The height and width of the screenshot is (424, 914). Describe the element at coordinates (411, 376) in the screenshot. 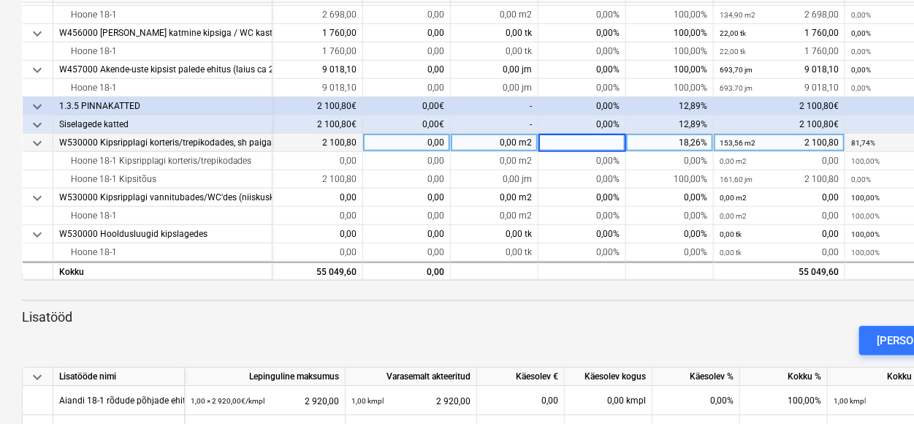

I see `div: Varasemalt akteeritud` at that location.